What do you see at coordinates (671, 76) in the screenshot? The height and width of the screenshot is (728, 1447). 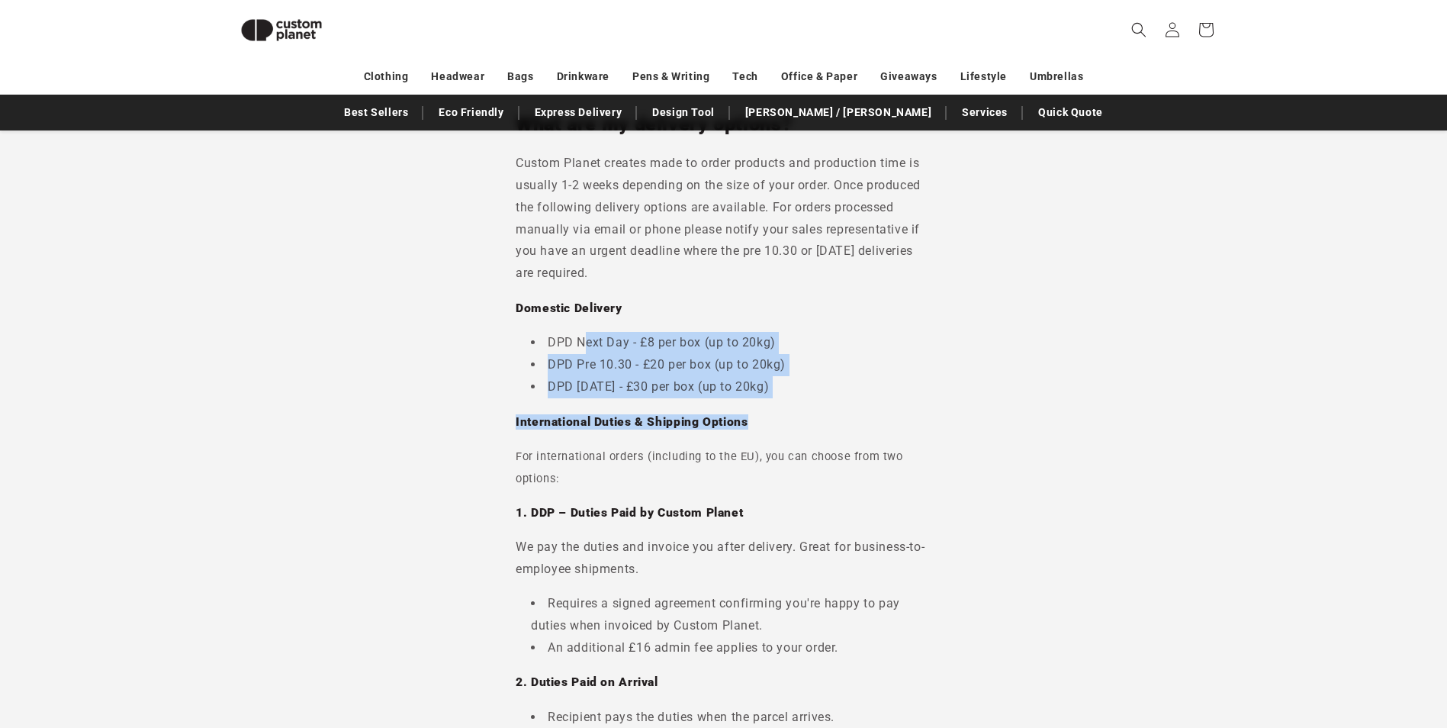 I see `a: Pens & Writing` at bounding box center [671, 76].